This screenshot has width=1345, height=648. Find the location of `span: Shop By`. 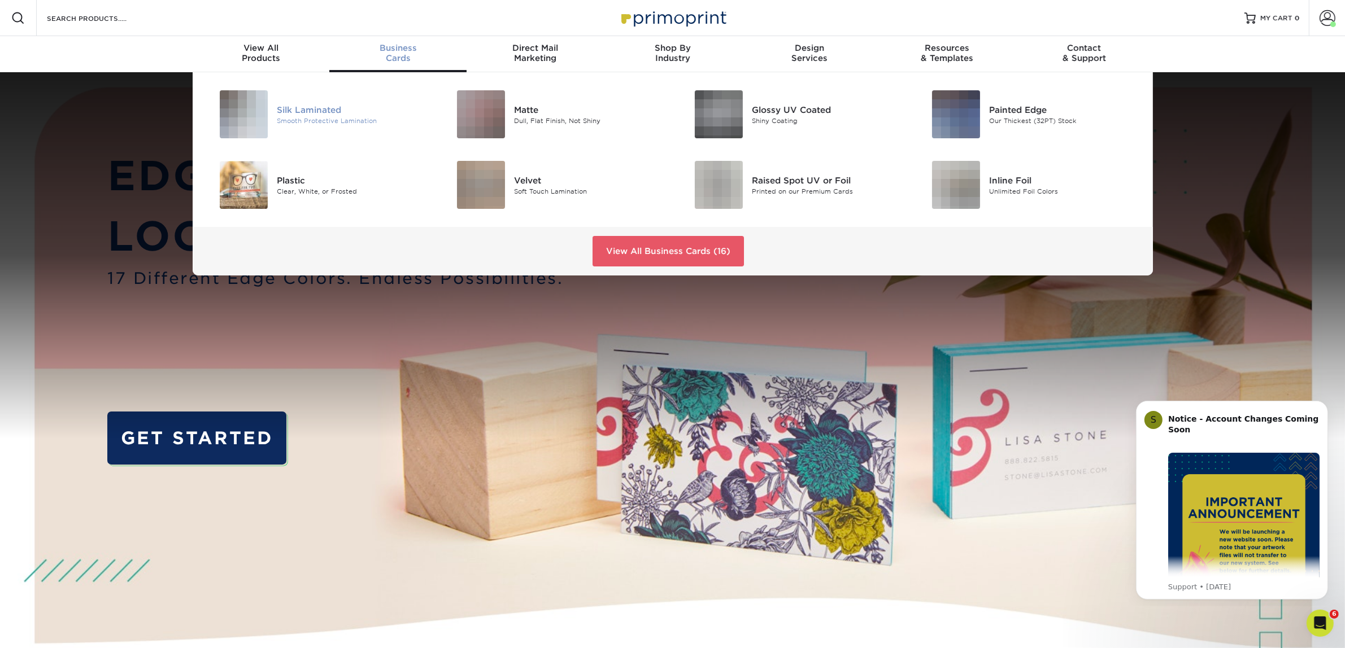

span: Shop By is located at coordinates (672, 48).